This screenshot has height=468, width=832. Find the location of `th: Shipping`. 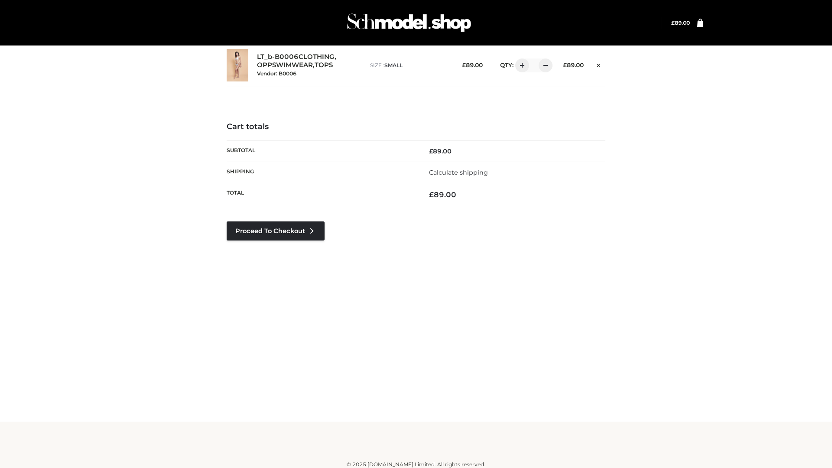

th: Shipping is located at coordinates (321, 172).